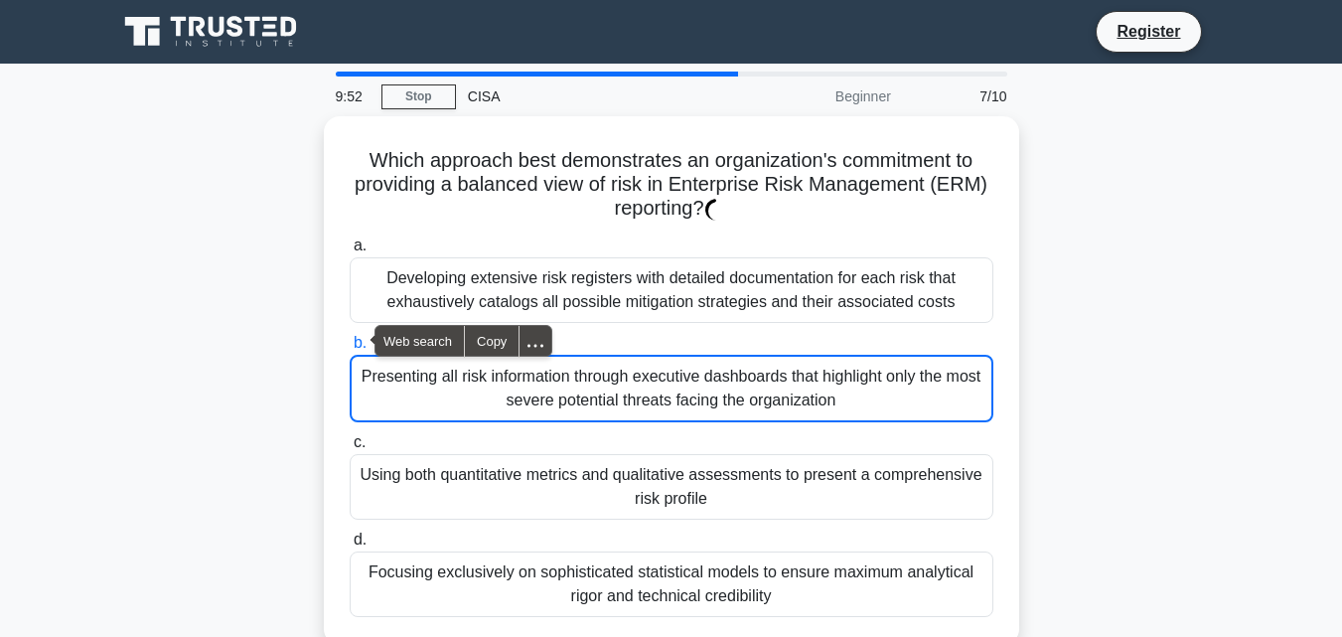 This screenshot has width=1342, height=637. What do you see at coordinates (360, 441) in the screenshot?
I see `span: c.` at bounding box center [360, 441].